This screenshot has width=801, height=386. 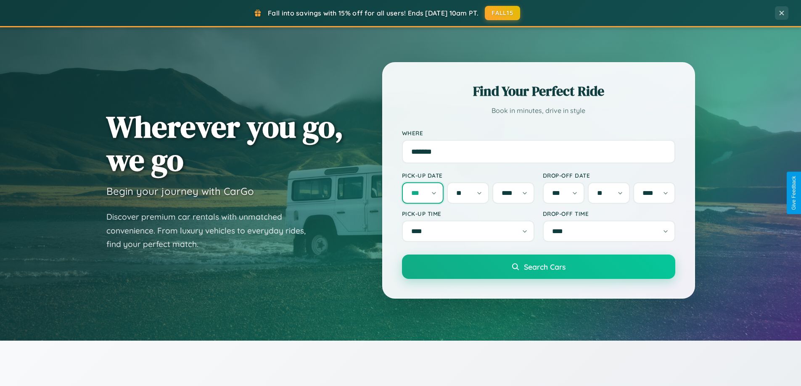 What do you see at coordinates (211, 231) in the screenshot?
I see `p: Discover premium car rentals with unmatched convenience. From luxury vehicles to everyday rides, ...` at bounding box center [211, 231].